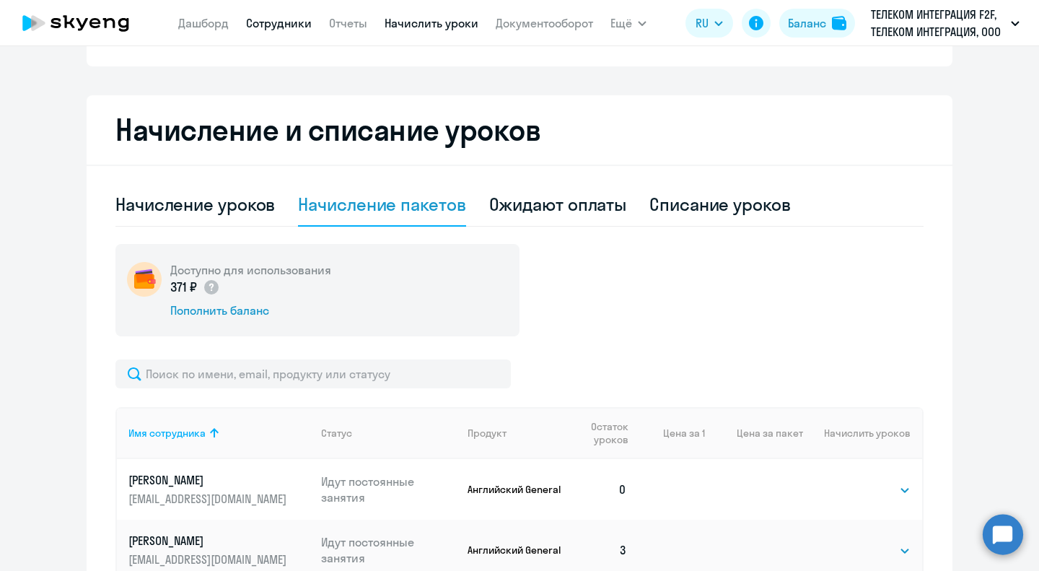  What do you see at coordinates (628, 23) in the screenshot?
I see `button: Ещё` at bounding box center [628, 23].